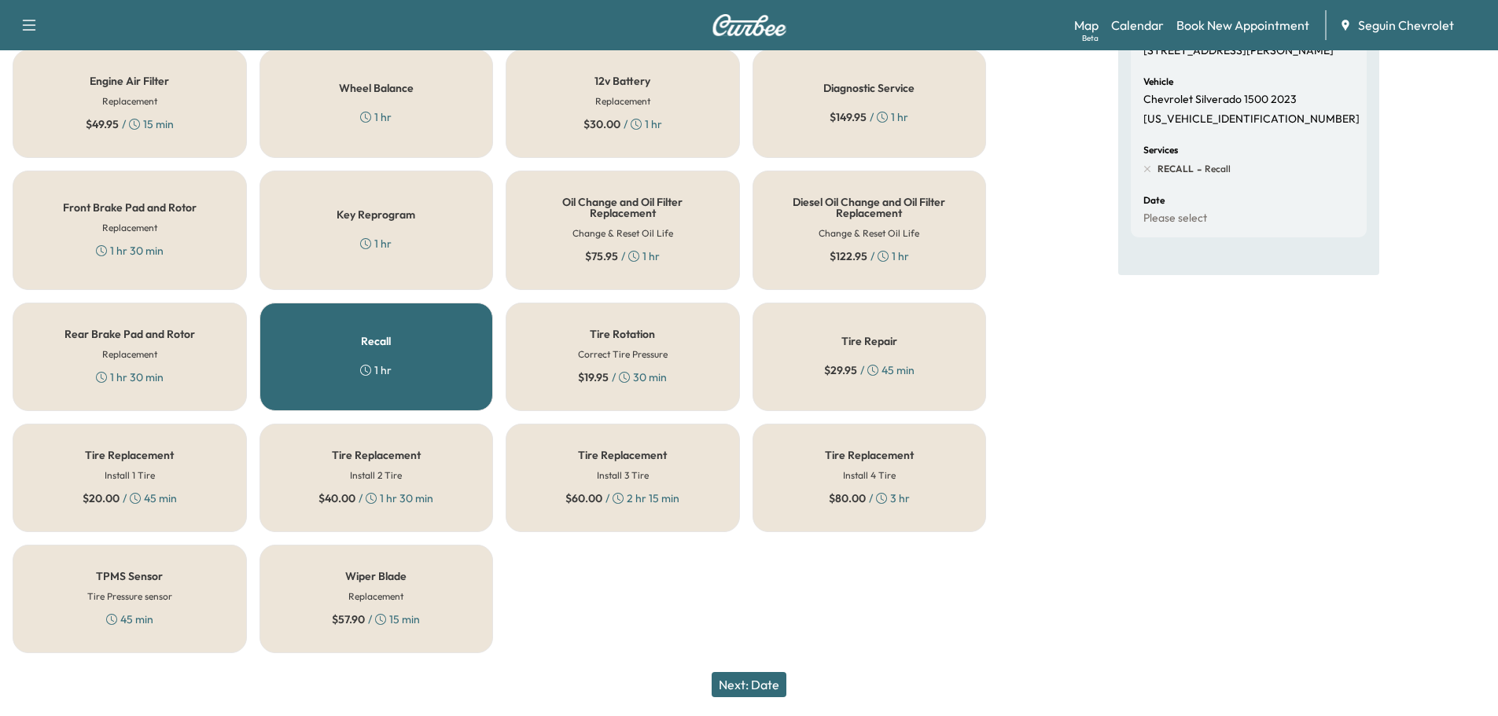 This screenshot has height=716, width=1498. Describe the element at coordinates (1090, 38) in the screenshot. I see `div: Beta` at that location.